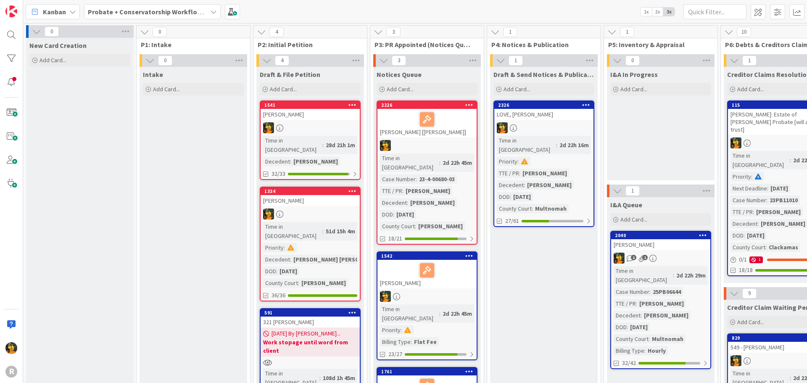  Describe the element at coordinates (310, 105) in the screenshot. I see `div: 1541` at that location.